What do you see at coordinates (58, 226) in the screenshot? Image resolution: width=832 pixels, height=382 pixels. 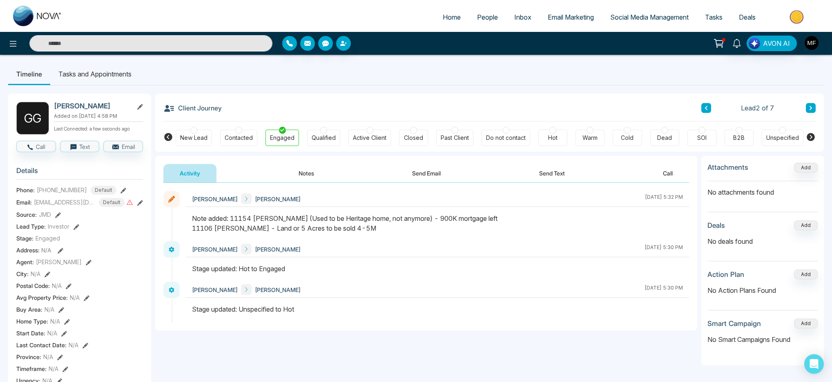 I see `span: Investor` at bounding box center [58, 226].